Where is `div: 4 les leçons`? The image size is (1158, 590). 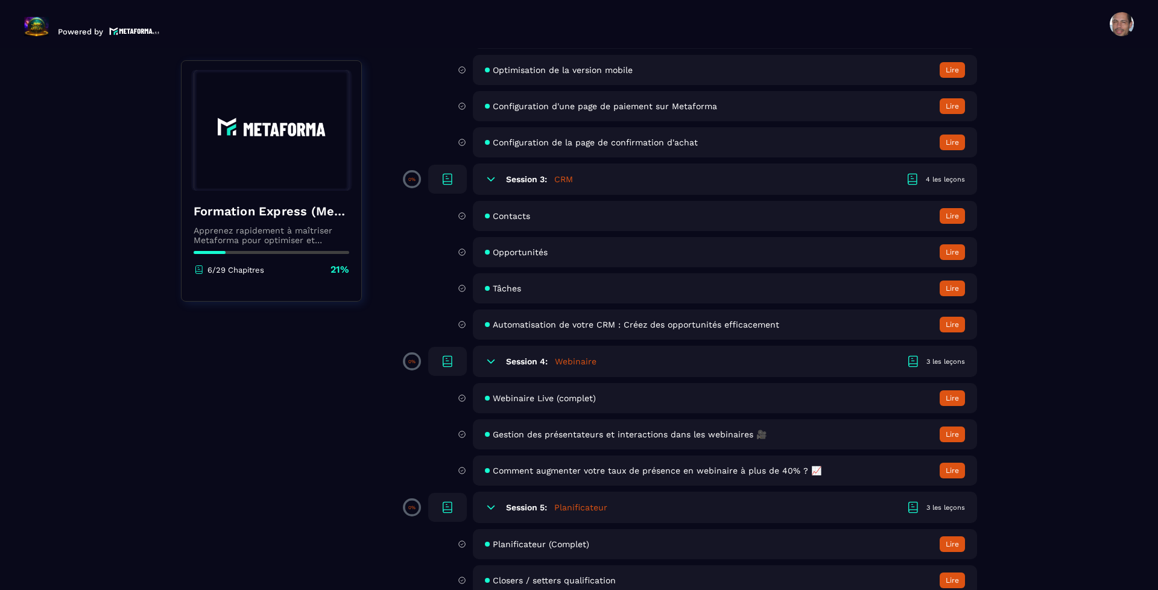
div: 4 les leçons is located at coordinates (945, 179).